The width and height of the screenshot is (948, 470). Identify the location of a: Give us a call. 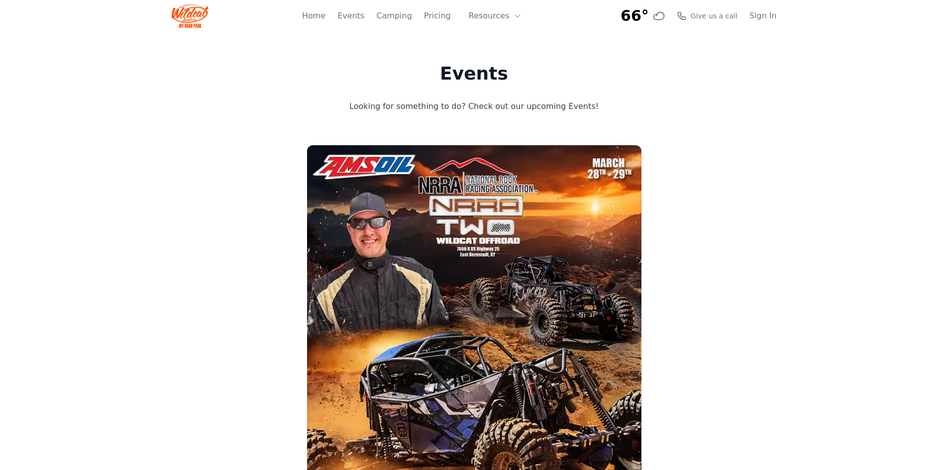
(707, 16).